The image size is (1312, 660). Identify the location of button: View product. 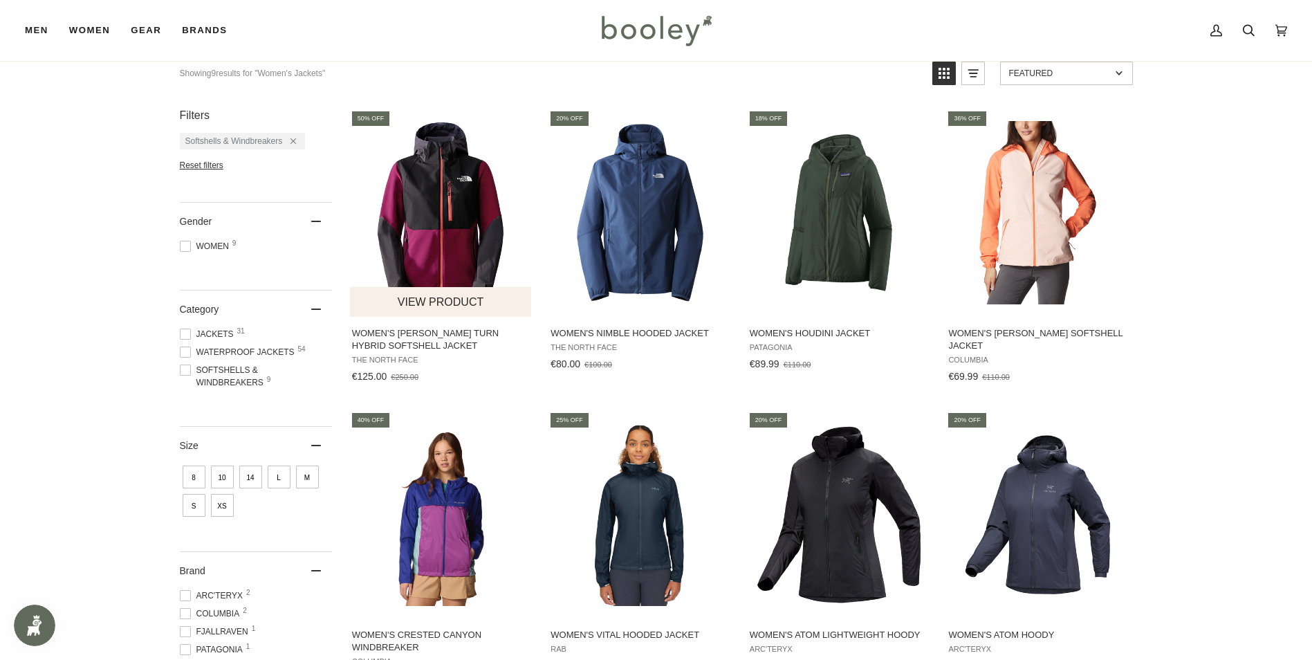
(440, 301).